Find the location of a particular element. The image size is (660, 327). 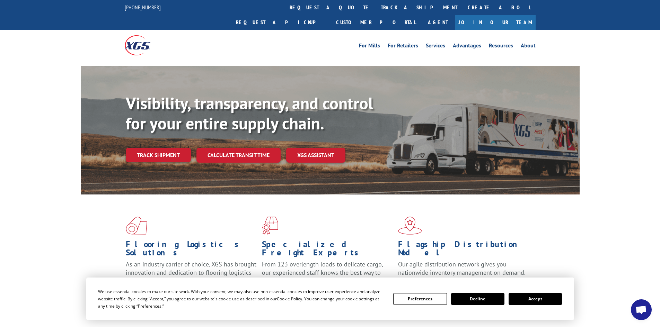

a: Open chat is located at coordinates (641, 310).